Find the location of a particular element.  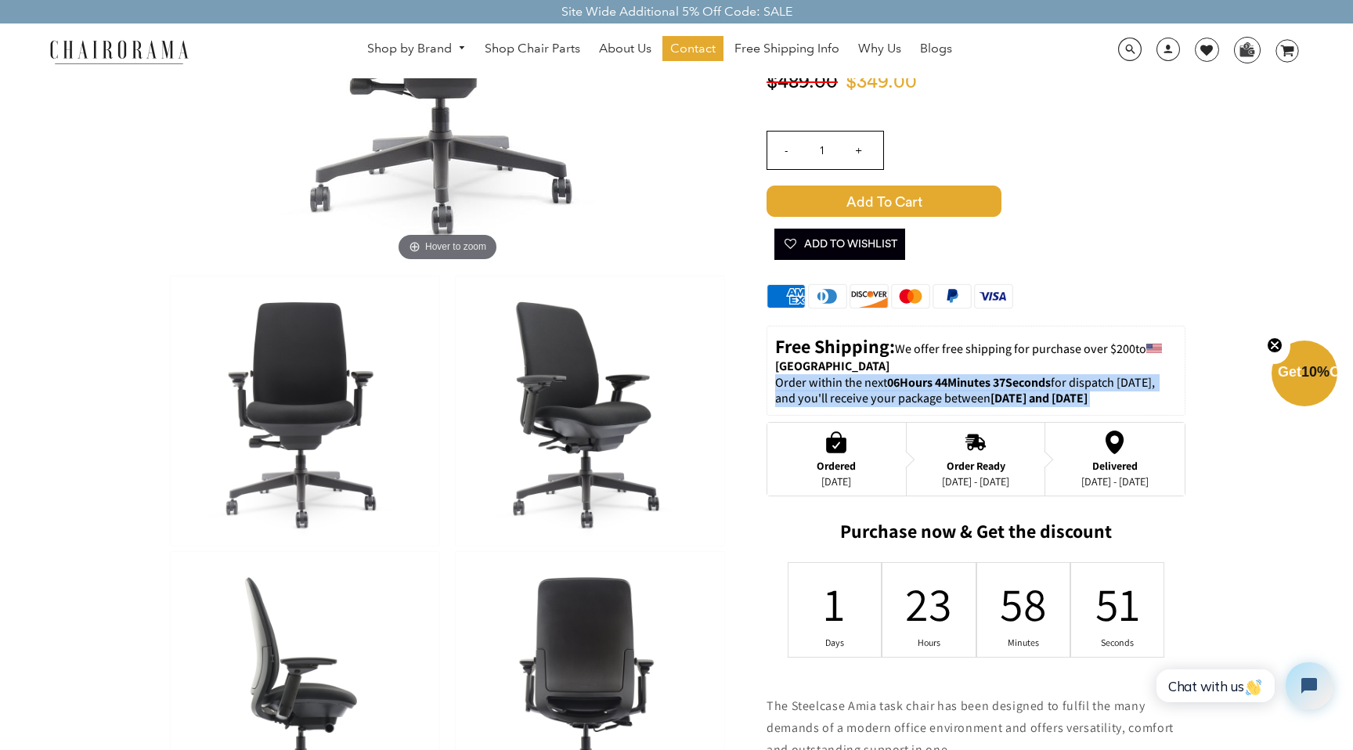

strong: Free Shipping: is located at coordinates (835, 346).